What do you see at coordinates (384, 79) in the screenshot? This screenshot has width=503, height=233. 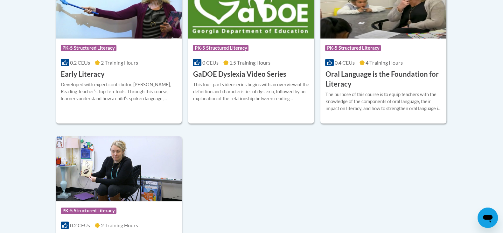 I see `h3: Oral Language is the Foundation for Literacy` at bounding box center [384, 79].